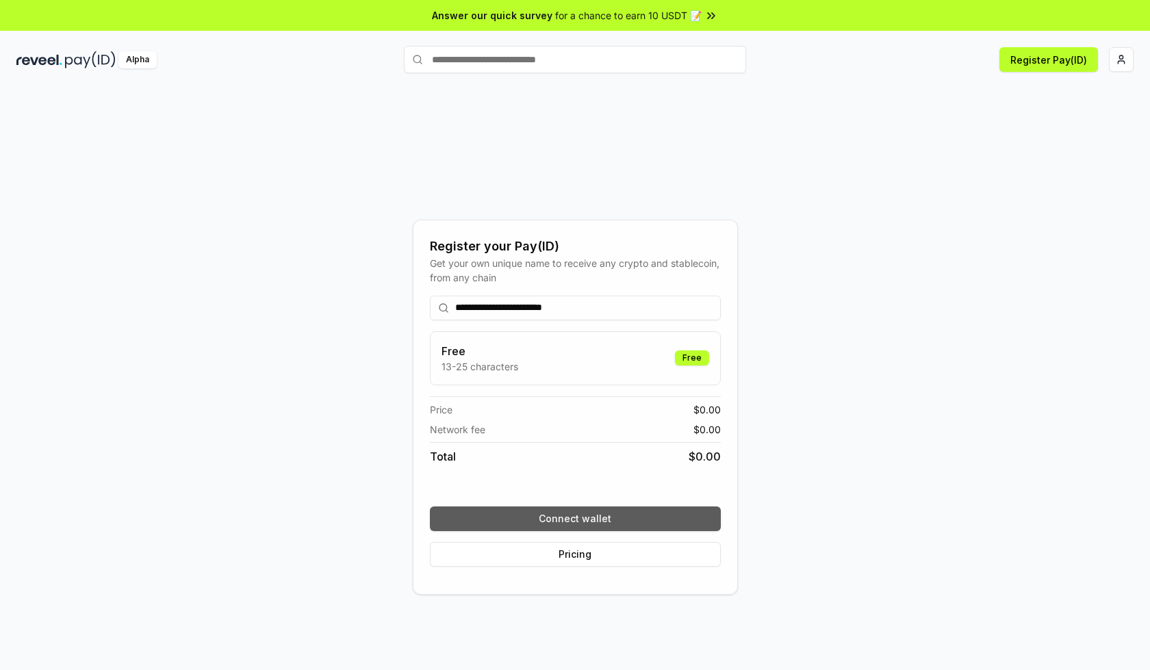 The image size is (1150, 670). What do you see at coordinates (575, 519) in the screenshot?
I see `button: Connect wallet` at bounding box center [575, 519].